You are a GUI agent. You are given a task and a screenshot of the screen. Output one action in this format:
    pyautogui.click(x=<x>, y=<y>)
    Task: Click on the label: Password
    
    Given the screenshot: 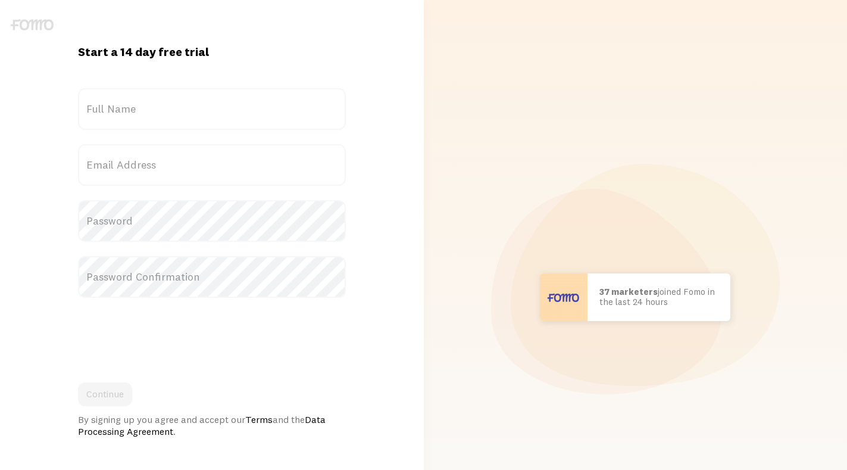 What is the action you would take?
    pyautogui.click(x=212, y=221)
    